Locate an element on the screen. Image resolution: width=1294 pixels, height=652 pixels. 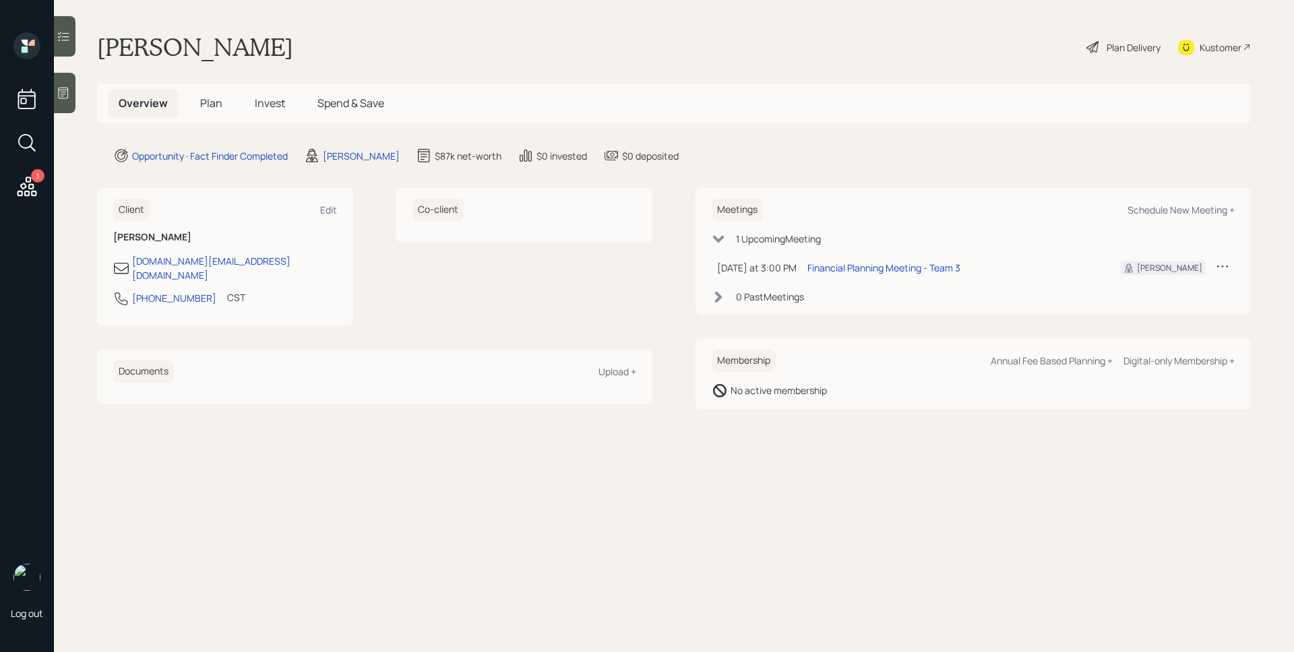
div: Plan Delivery is located at coordinates (1134, 47).